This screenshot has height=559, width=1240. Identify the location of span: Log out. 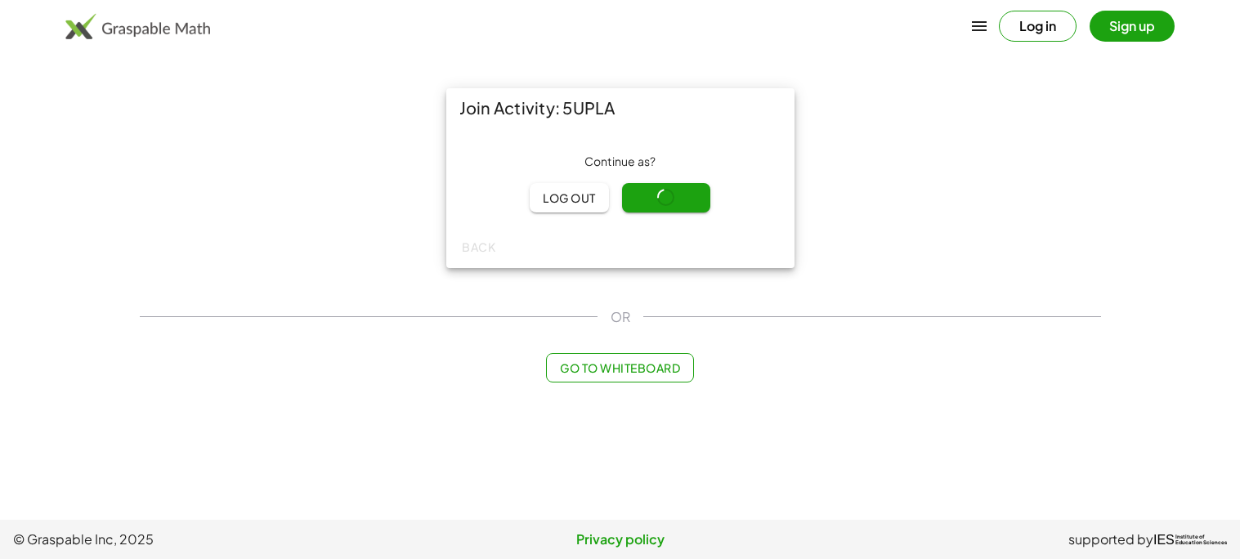
(569, 198).